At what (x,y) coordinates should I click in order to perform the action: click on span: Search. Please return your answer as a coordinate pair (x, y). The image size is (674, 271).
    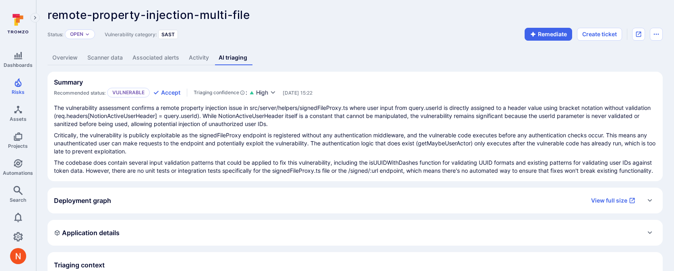
    Looking at the image, I should click on (18, 200).